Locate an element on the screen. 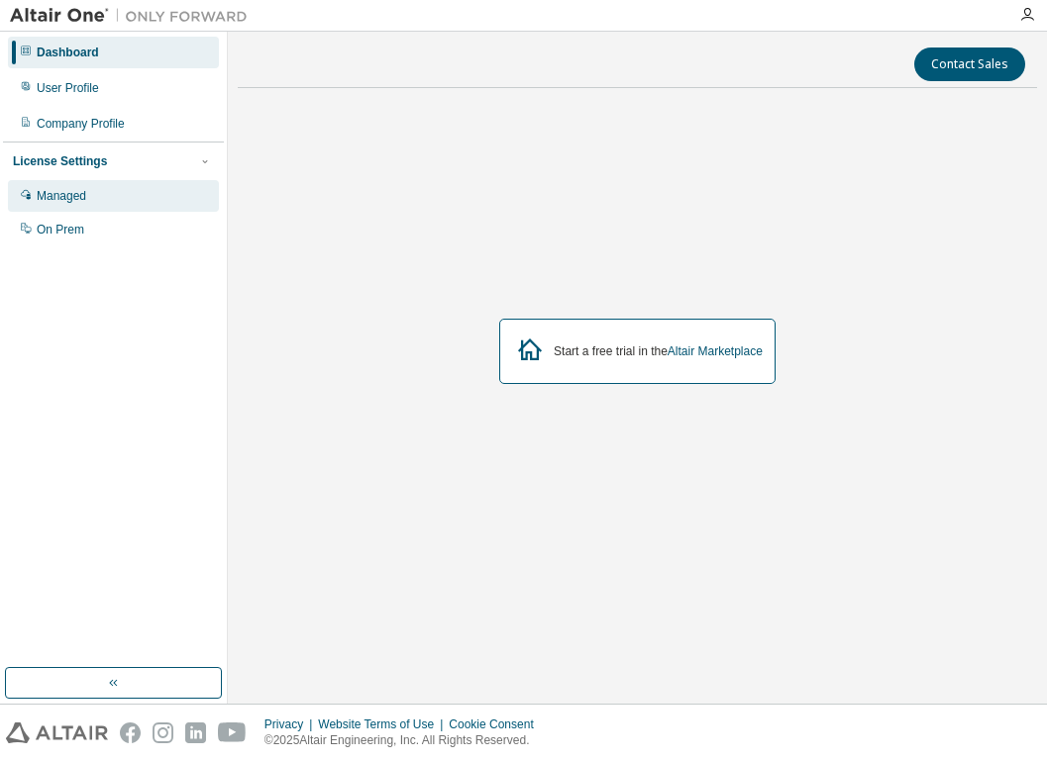 The width and height of the screenshot is (1047, 761). div: Company Profile is located at coordinates (80, 124).